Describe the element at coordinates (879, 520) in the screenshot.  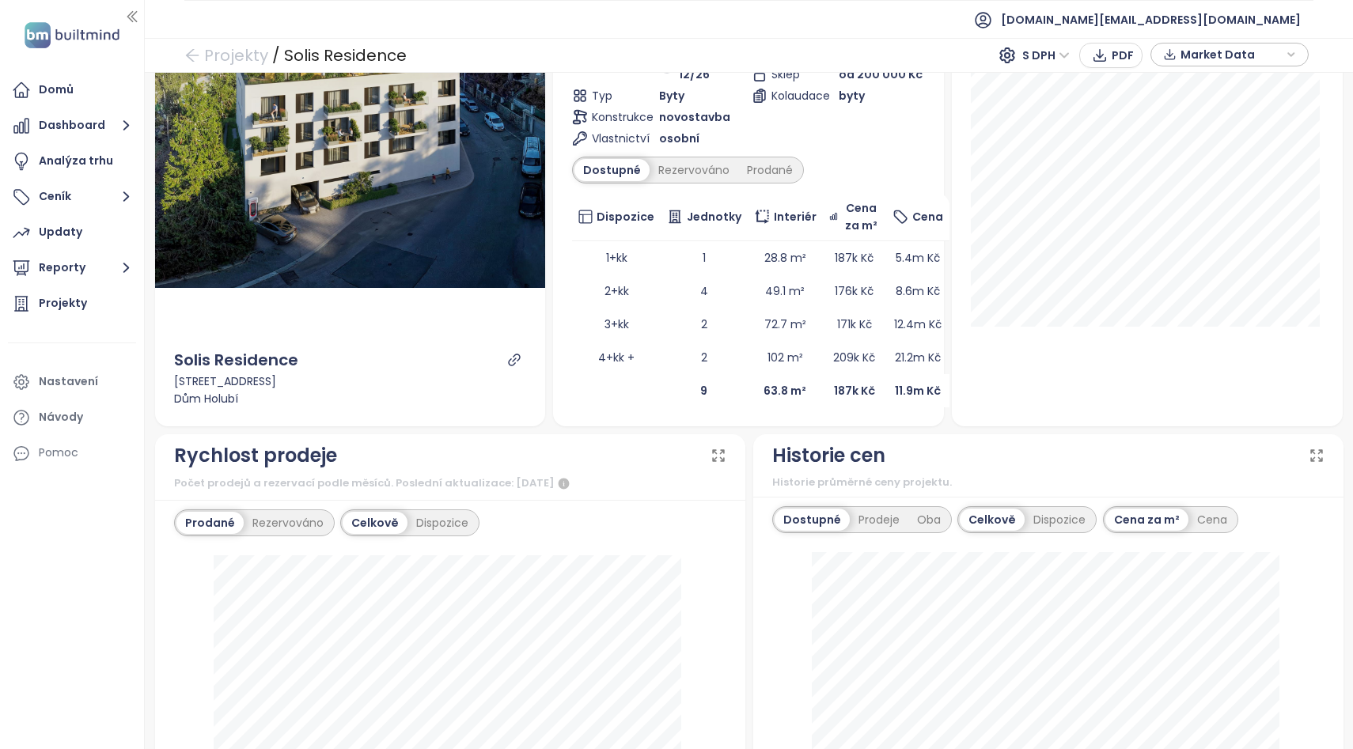
I see `div: Prodeje` at that location.